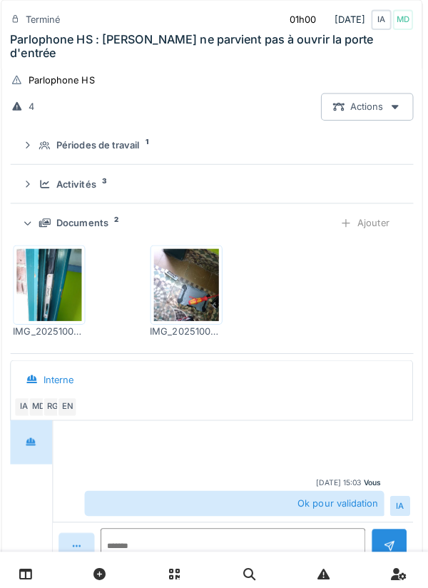 The height and width of the screenshot is (588, 428). Describe the element at coordinates (66, 78) in the screenshot. I see `div: Parlophone HS` at that location.